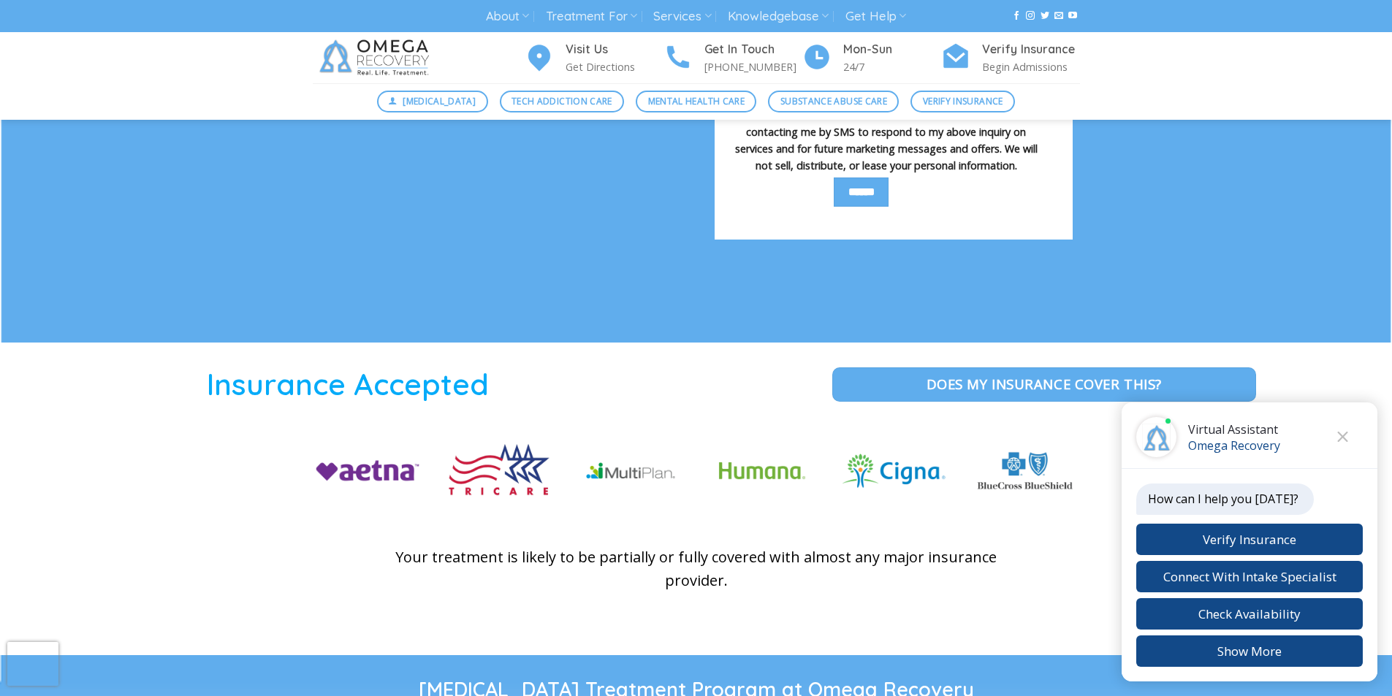 This screenshot has height=696, width=1392. Describe the element at coordinates (963, 101) in the screenshot. I see `span: Verify Insurance` at that location.